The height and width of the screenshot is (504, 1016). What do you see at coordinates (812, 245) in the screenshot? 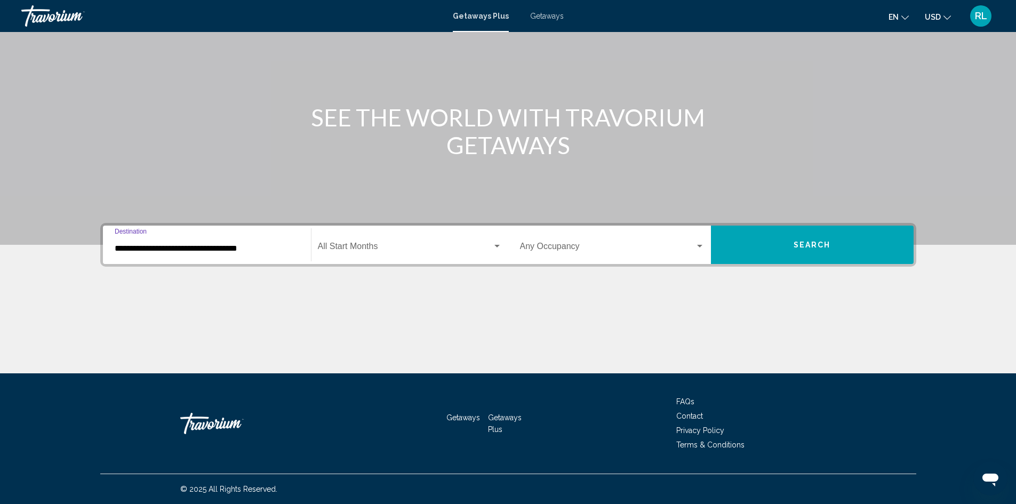
I see `button: Search` at bounding box center [812, 245].